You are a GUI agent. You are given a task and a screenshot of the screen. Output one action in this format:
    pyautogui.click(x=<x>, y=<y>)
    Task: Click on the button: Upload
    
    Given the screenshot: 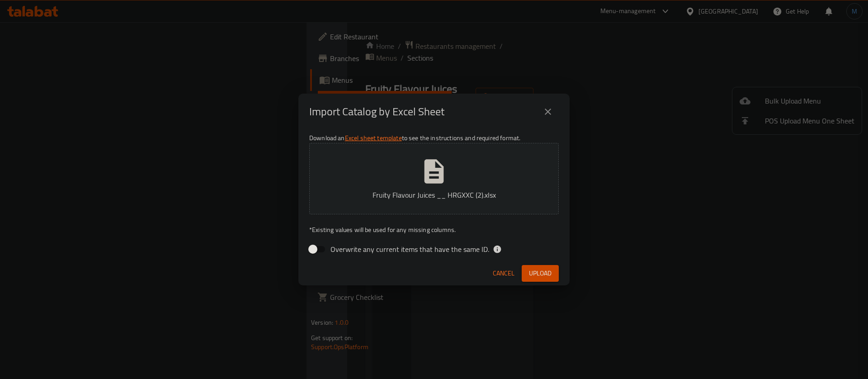 What is the action you would take?
    pyautogui.click(x=540, y=273)
    